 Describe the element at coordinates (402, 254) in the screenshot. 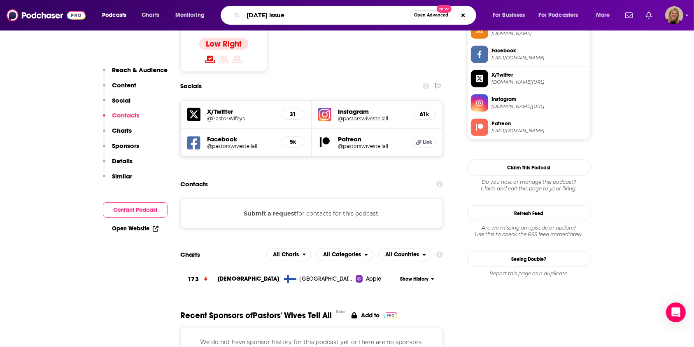

I see `span: All Countries` at that location.